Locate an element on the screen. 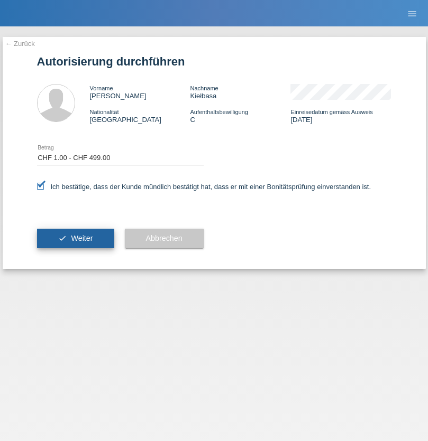  h1: Autorisierung durchführen is located at coordinates (214, 61).